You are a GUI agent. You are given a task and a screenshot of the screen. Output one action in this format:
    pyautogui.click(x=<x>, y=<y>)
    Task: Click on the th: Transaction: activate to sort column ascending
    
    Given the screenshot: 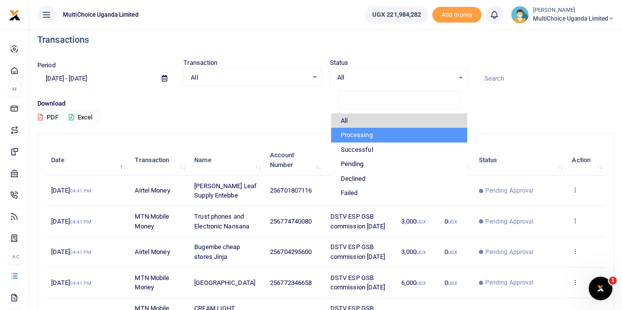 What is the action you would take?
    pyautogui.click(x=159, y=160)
    